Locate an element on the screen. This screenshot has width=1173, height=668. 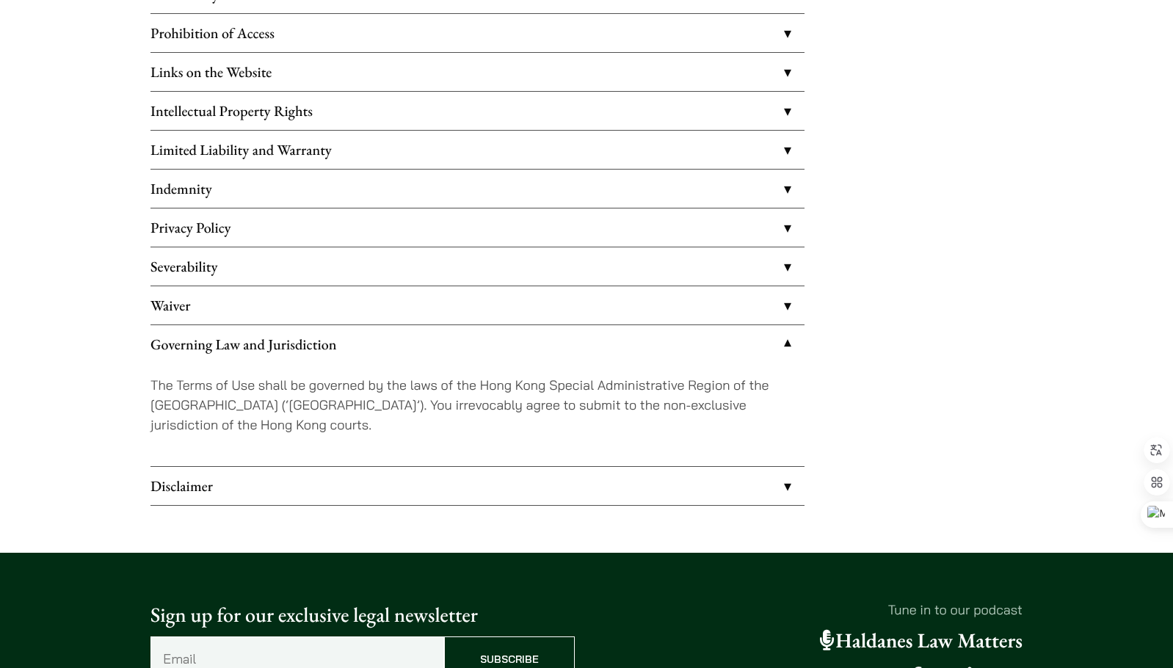
div: Governing Law and Jurisdiction is located at coordinates (477, 415).